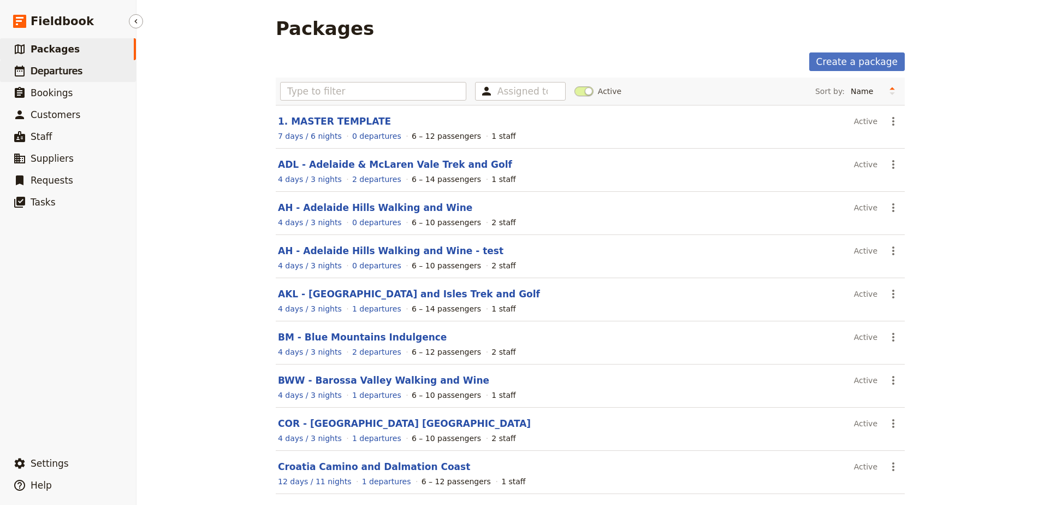 Image resolution: width=1044 pixels, height=505 pixels. What do you see at coordinates (857, 62) in the screenshot?
I see `a: Create a package` at bounding box center [857, 62].